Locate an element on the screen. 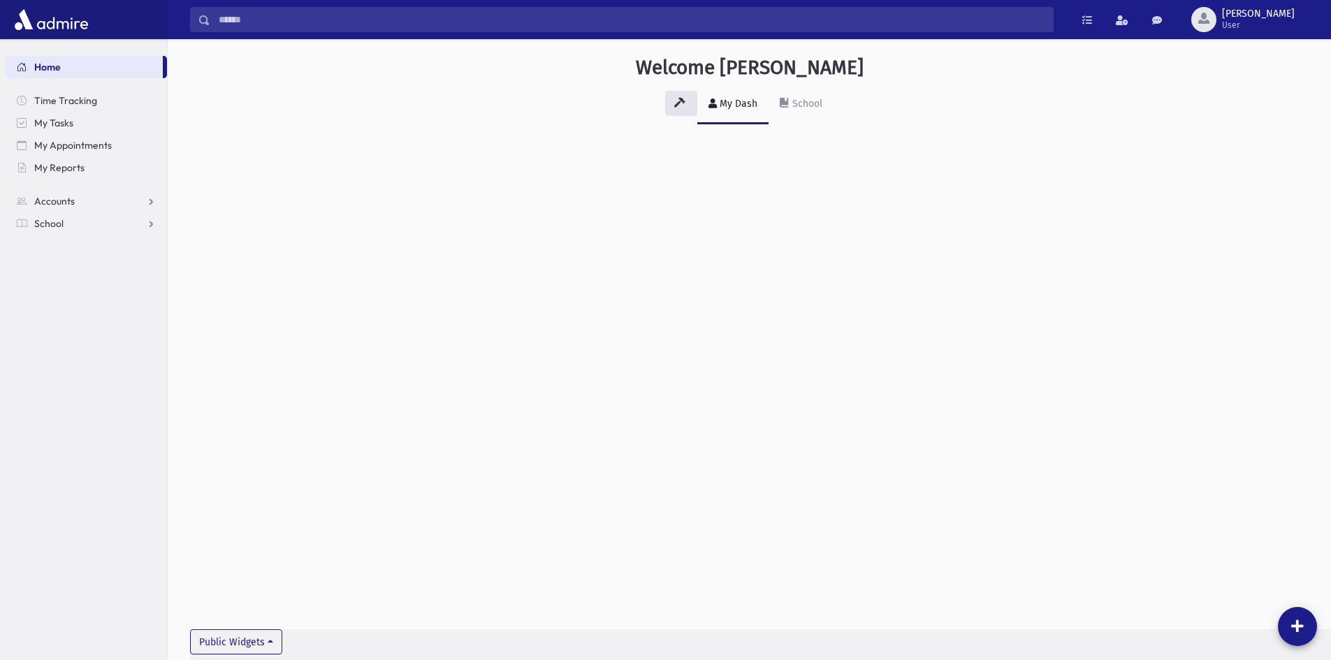 Image resolution: width=1331 pixels, height=660 pixels. span: School is located at coordinates (49, 224).